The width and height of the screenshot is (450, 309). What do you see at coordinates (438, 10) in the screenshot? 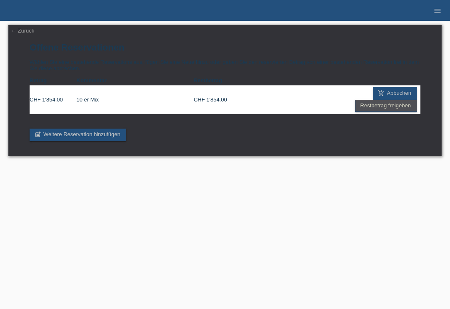
I see `a: menu` at bounding box center [438, 10].